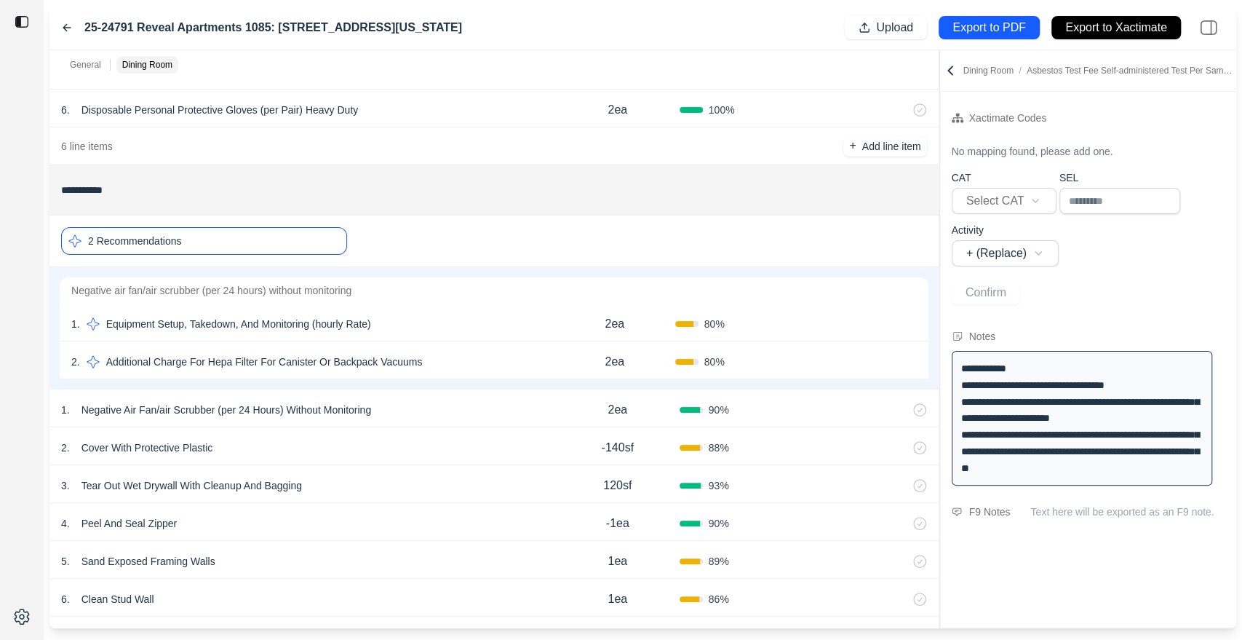 The image size is (1242, 640). Describe the element at coordinates (226, 410) in the screenshot. I see `p: Negative Air Fan/air Scrubber (per 24 Hours) Without Monitoring` at that location.